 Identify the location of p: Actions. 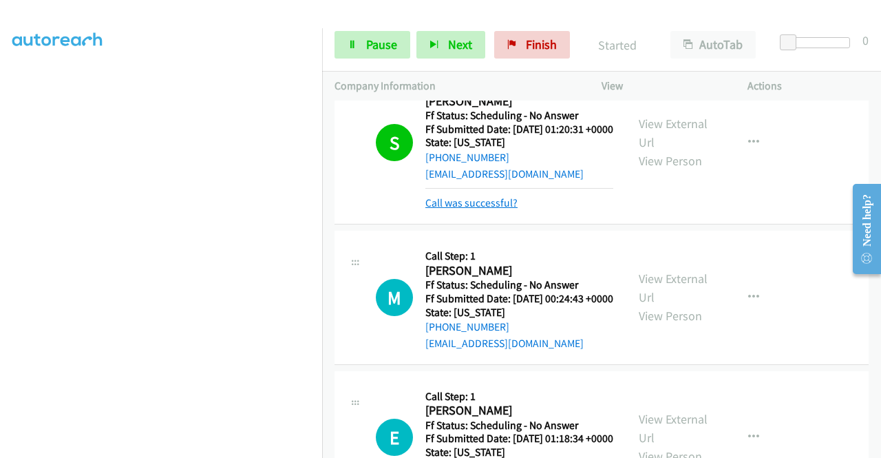
(808, 86).